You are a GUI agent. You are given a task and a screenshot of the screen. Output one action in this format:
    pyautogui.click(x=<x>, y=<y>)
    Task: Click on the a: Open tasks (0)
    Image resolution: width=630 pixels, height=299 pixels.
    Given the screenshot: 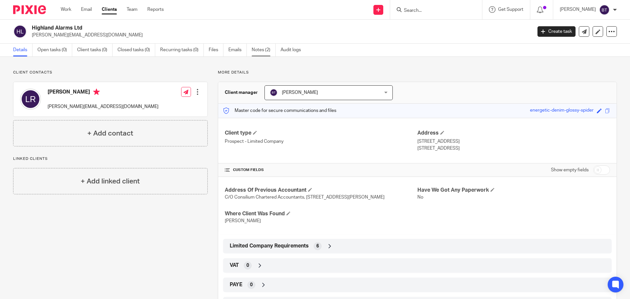 What is the action you would take?
    pyautogui.click(x=55, y=50)
    